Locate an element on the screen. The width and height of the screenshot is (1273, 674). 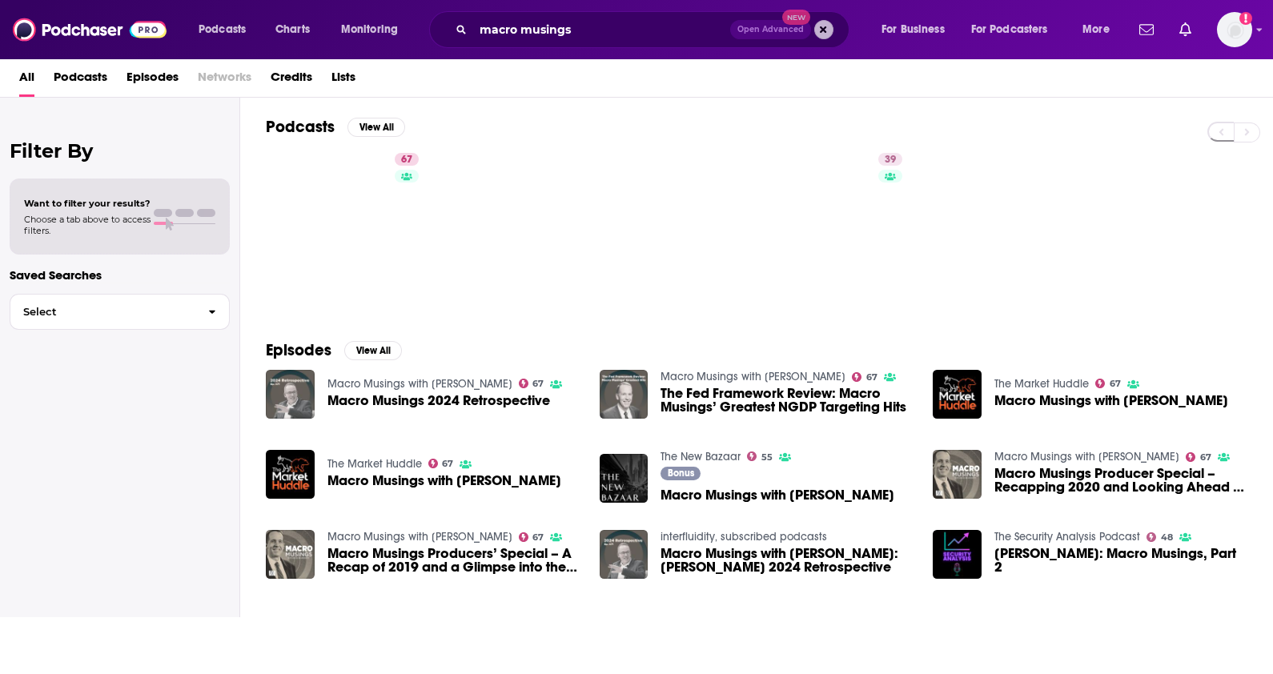
p: Saved Searches is located at coordinates (119, 275).